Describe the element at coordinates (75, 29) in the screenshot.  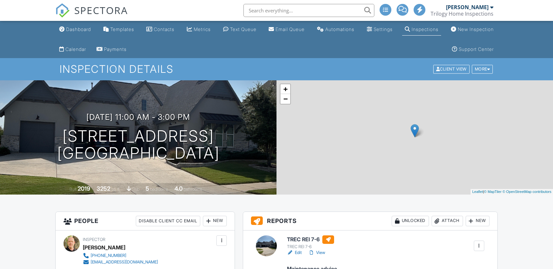
I see `a: Dashboard` at that location.